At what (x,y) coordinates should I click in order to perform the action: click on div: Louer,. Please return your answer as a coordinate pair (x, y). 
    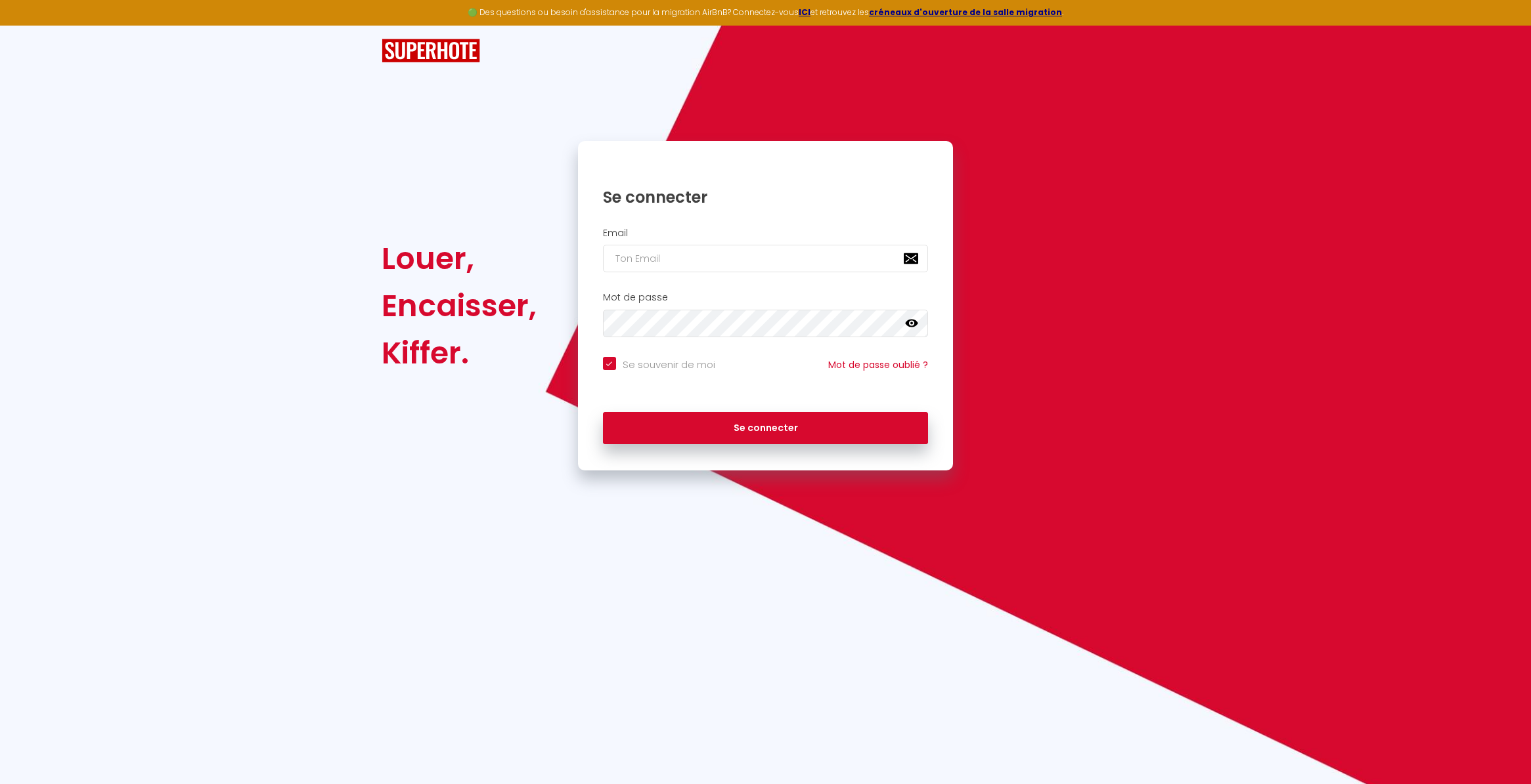
    Looking at the image, I should click on (459, 258).